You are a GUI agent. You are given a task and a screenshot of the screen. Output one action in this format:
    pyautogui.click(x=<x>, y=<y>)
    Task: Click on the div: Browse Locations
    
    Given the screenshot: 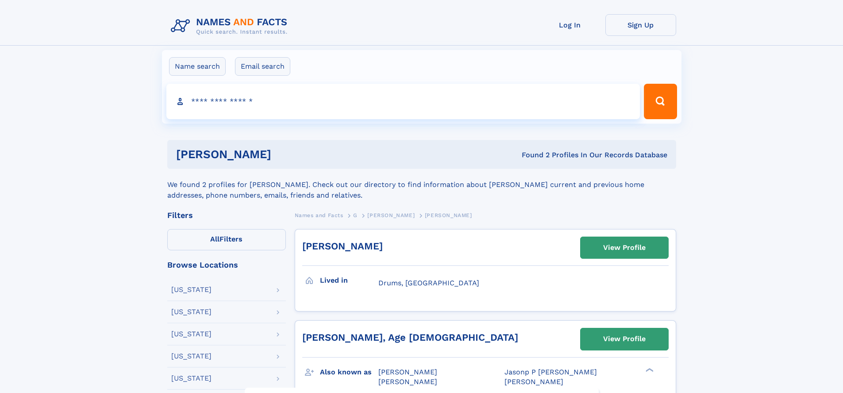 What is the action you would take?
    pyautogui.click(x=227, y=265)
    